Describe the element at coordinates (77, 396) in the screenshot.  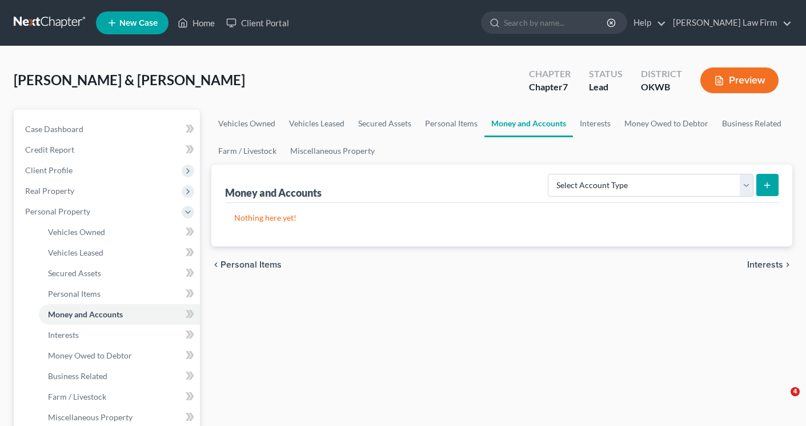
I see `span: Farm / Livestock` at that location.